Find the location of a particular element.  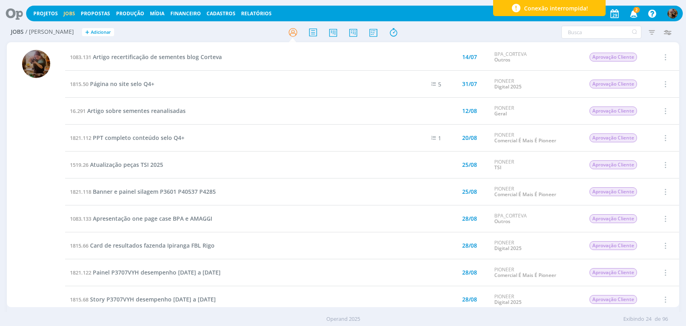

span: 1083.133 is located at coordinates (80, 219).